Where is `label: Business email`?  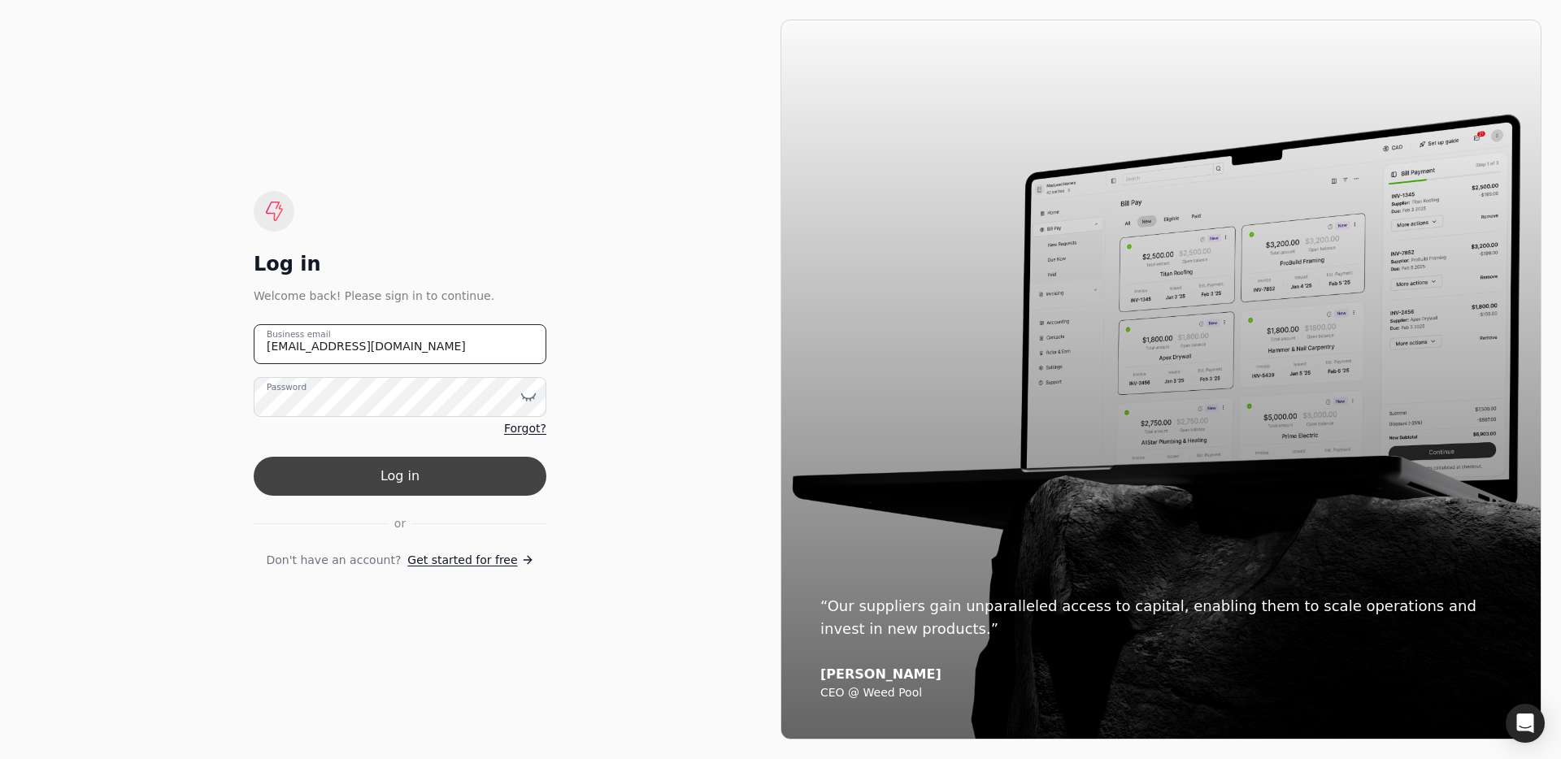 label: Business email is located at coordinates (298, 334).